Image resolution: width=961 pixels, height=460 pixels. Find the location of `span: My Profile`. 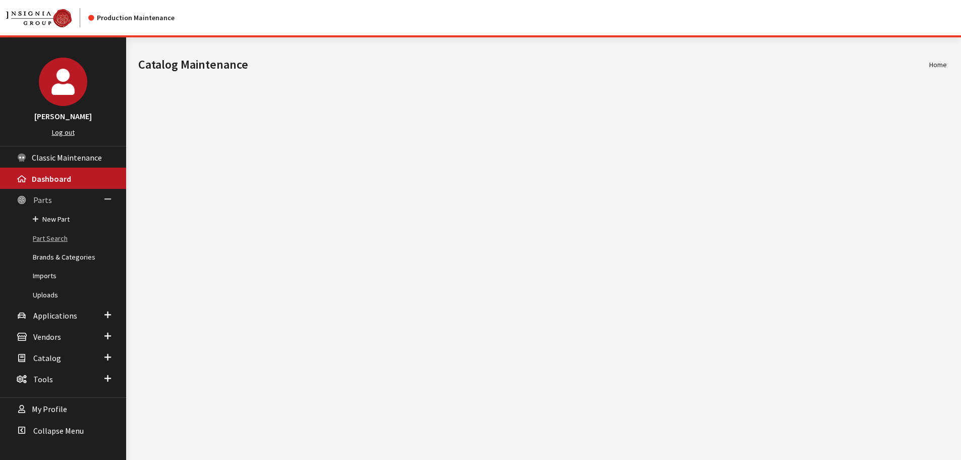

span: My Profile is located at coordinates (49, 409).